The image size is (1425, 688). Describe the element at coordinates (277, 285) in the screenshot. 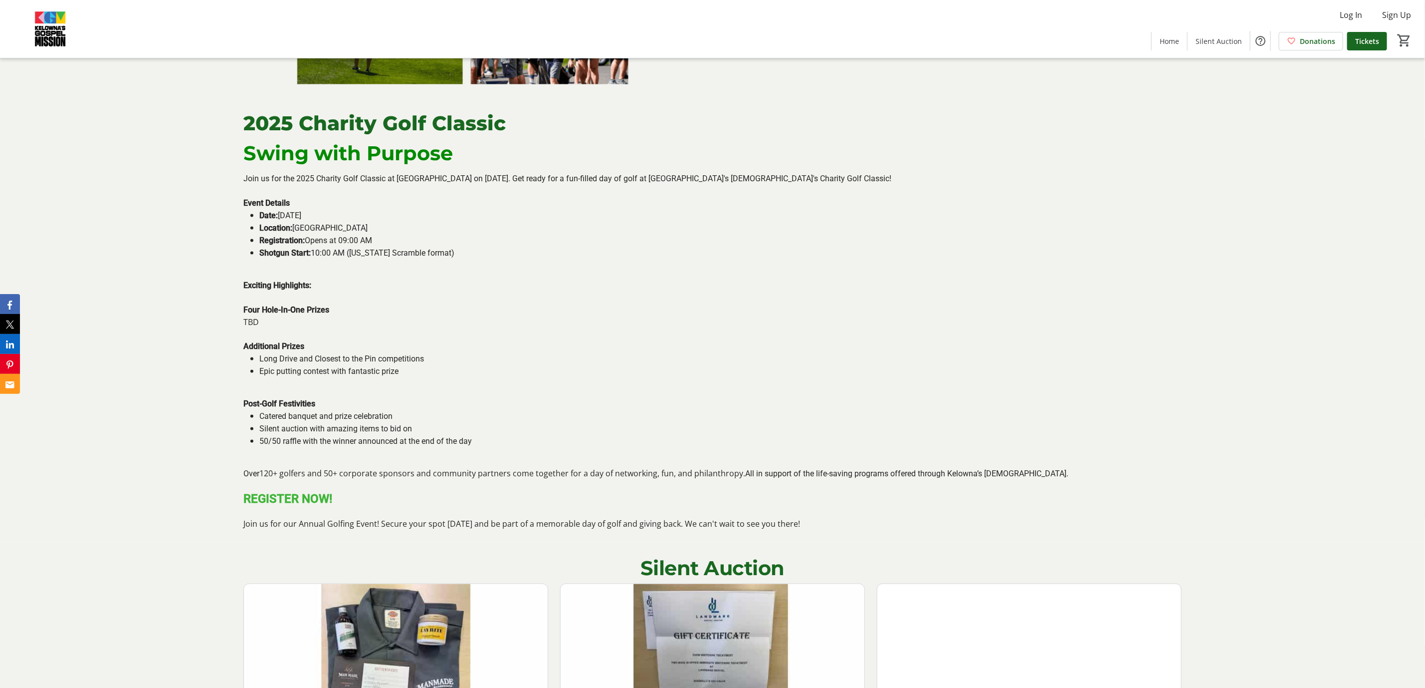

I see `strong: Exciting Highlights:` at that location.